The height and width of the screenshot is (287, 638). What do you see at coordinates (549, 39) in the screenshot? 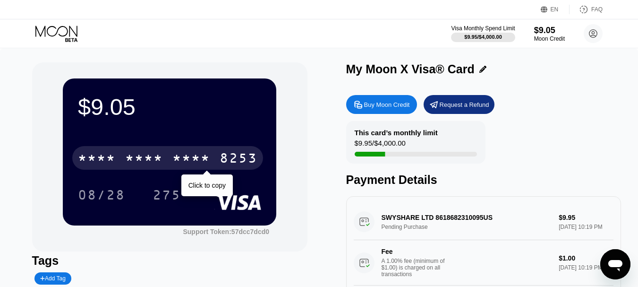
I see `div: Moon Credit` at bounding box center [549, 39].